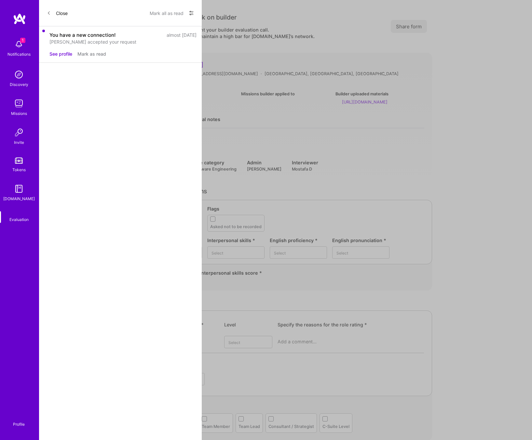 The width and height of the screenshot is (532, 440). I want to click on img: logo, so click(20, 19).